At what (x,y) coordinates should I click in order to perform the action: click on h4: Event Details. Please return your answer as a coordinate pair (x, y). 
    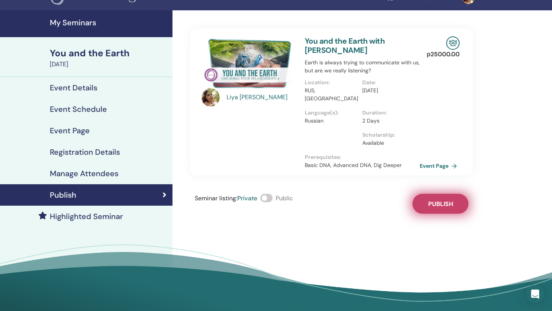
    Looking at the image, I should click on (74, 88).